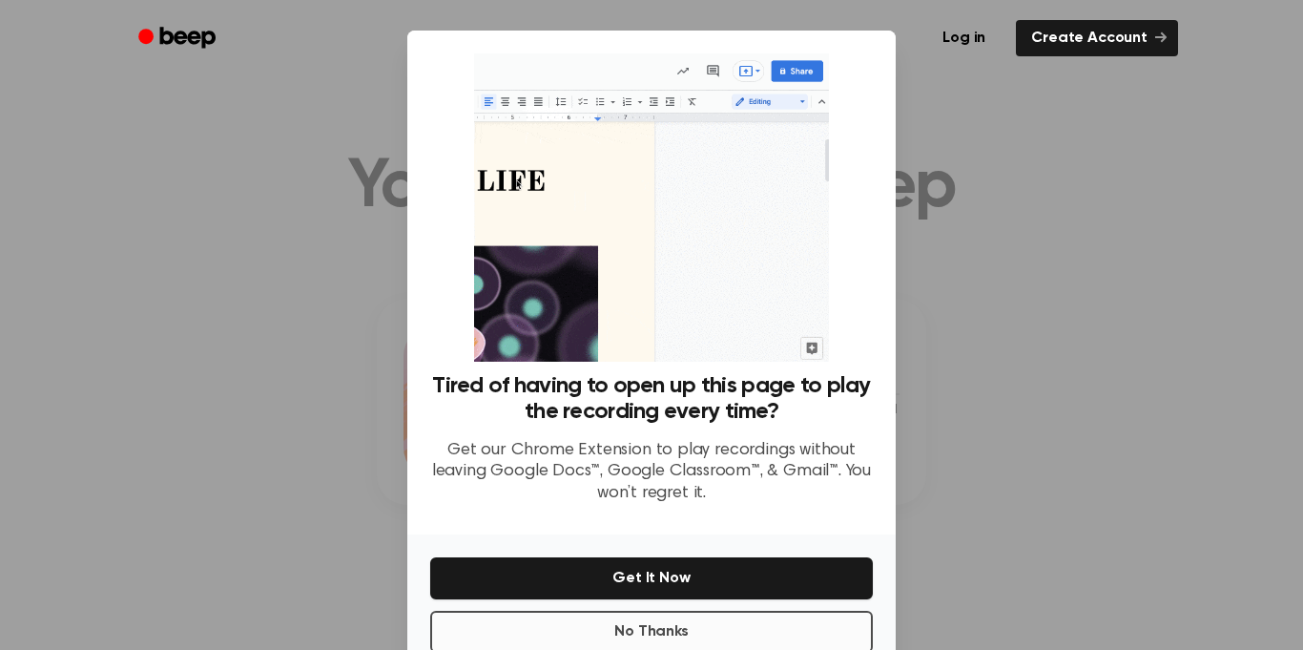 The width and height of the screenshot is (1303, 650). I want to click on img: Beep extension in action, so click(651, 207).